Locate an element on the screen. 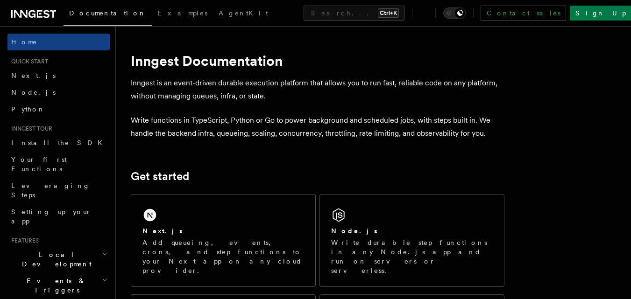 The width and height of the screenshot is (631, 299). a: Examples is located at coordinates (182, 14).